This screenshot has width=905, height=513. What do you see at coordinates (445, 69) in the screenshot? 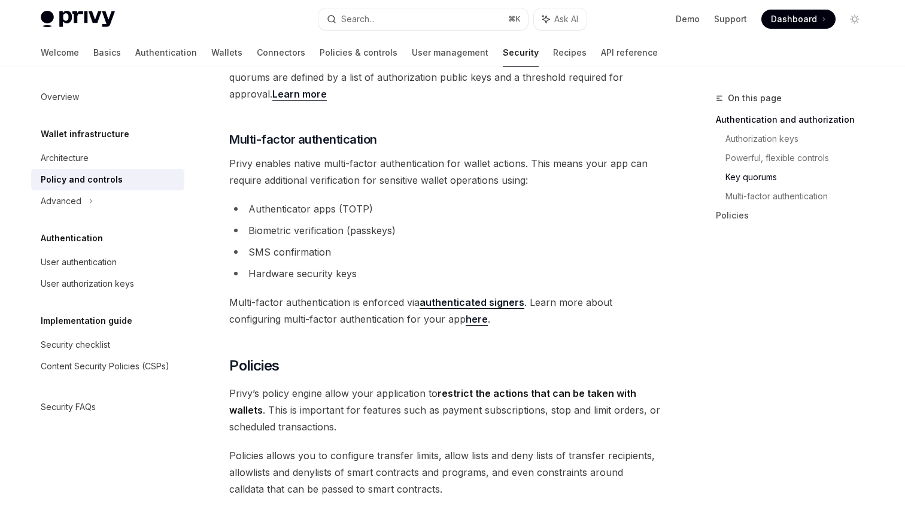
I see `span: Privy enables your app to require quorum approvals on wallet actions, so that signatures from m-o...` at bounding box center [445, 69].